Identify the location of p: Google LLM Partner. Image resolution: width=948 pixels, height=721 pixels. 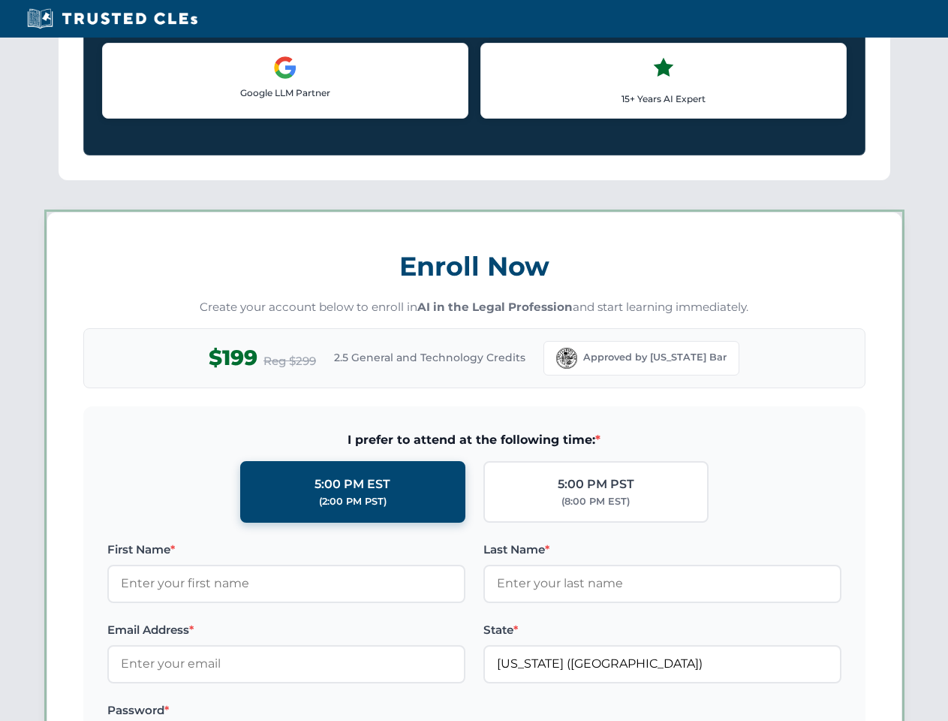
(285, 92).